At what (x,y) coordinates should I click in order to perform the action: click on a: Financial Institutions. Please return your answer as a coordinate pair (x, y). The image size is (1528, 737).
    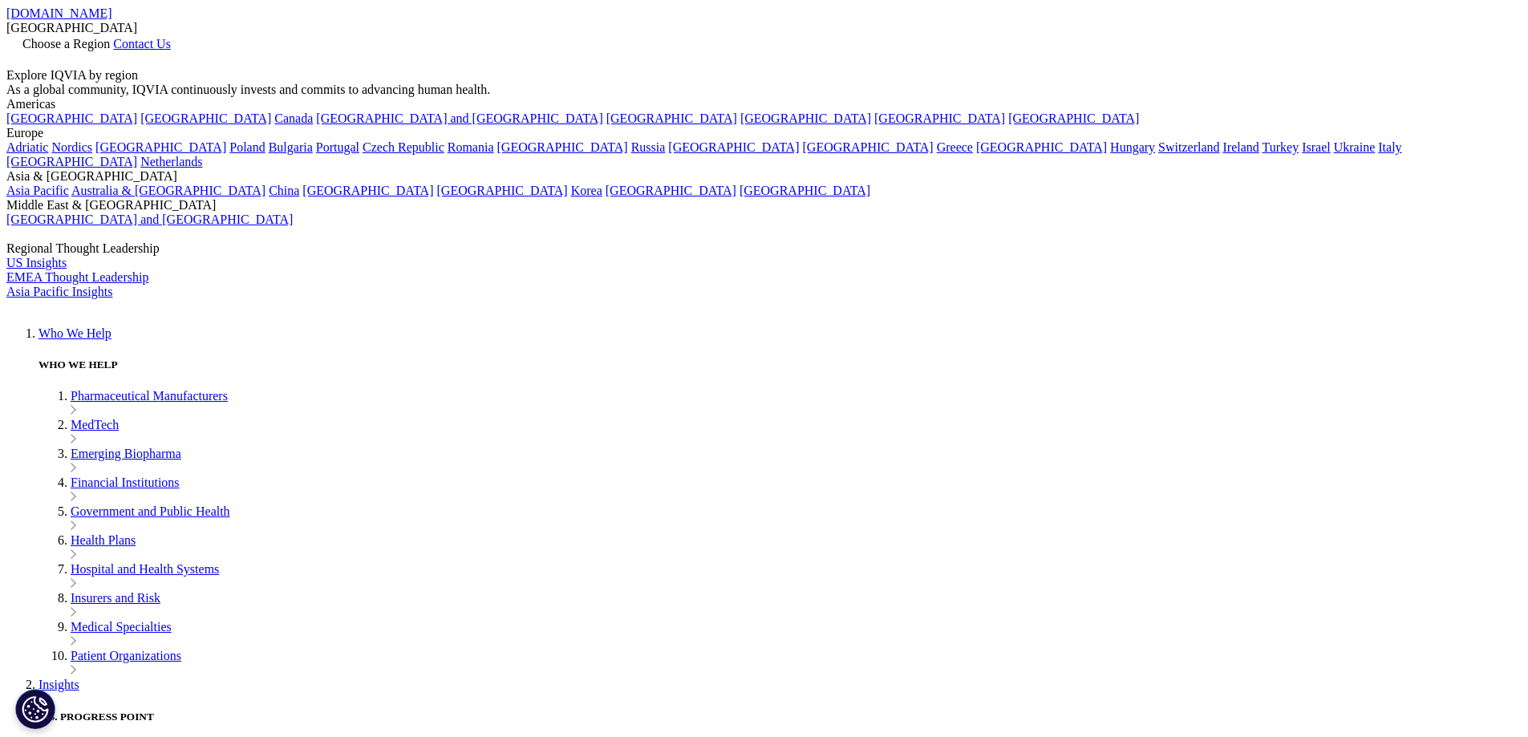
    Looking at the image, I should click on (125, 482).